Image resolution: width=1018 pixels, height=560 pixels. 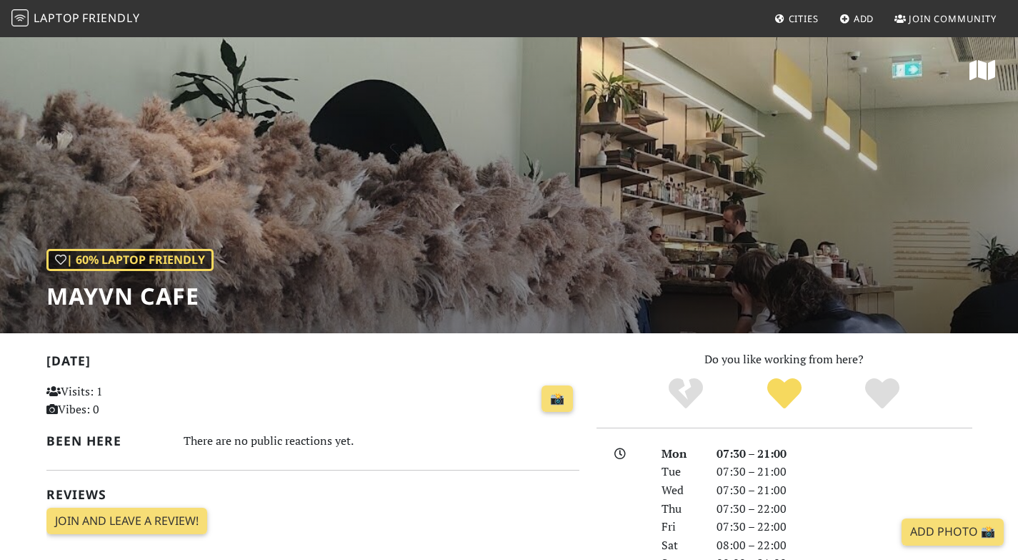 I want to click on h1: Mayvn Cafe, so click(x=130, y=296).